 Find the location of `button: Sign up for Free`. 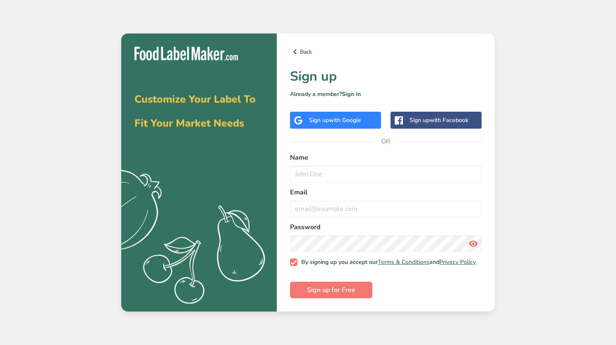

button: Sign up for Free is located at coordinates (331, 290).